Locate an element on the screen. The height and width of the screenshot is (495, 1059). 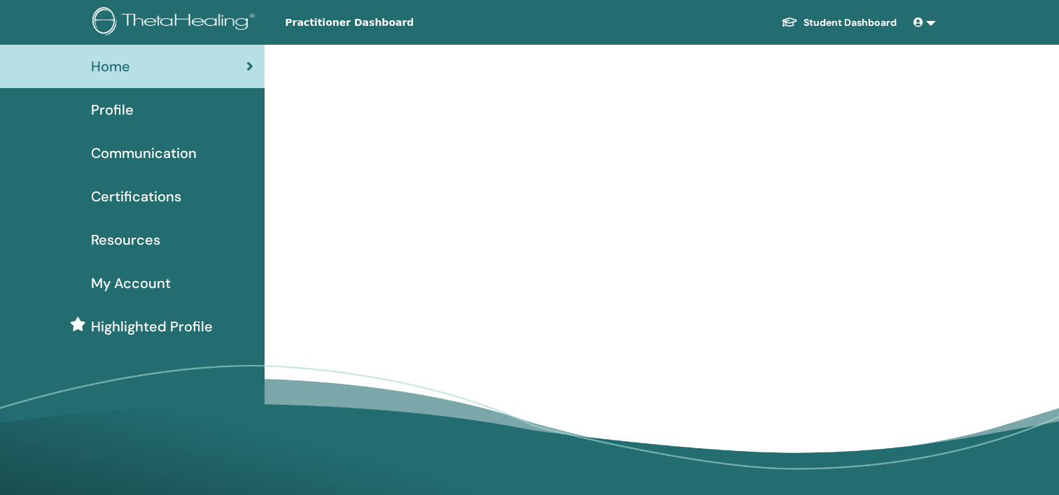
span: Practitioner Dashboard is located at coordinates (390, 22).